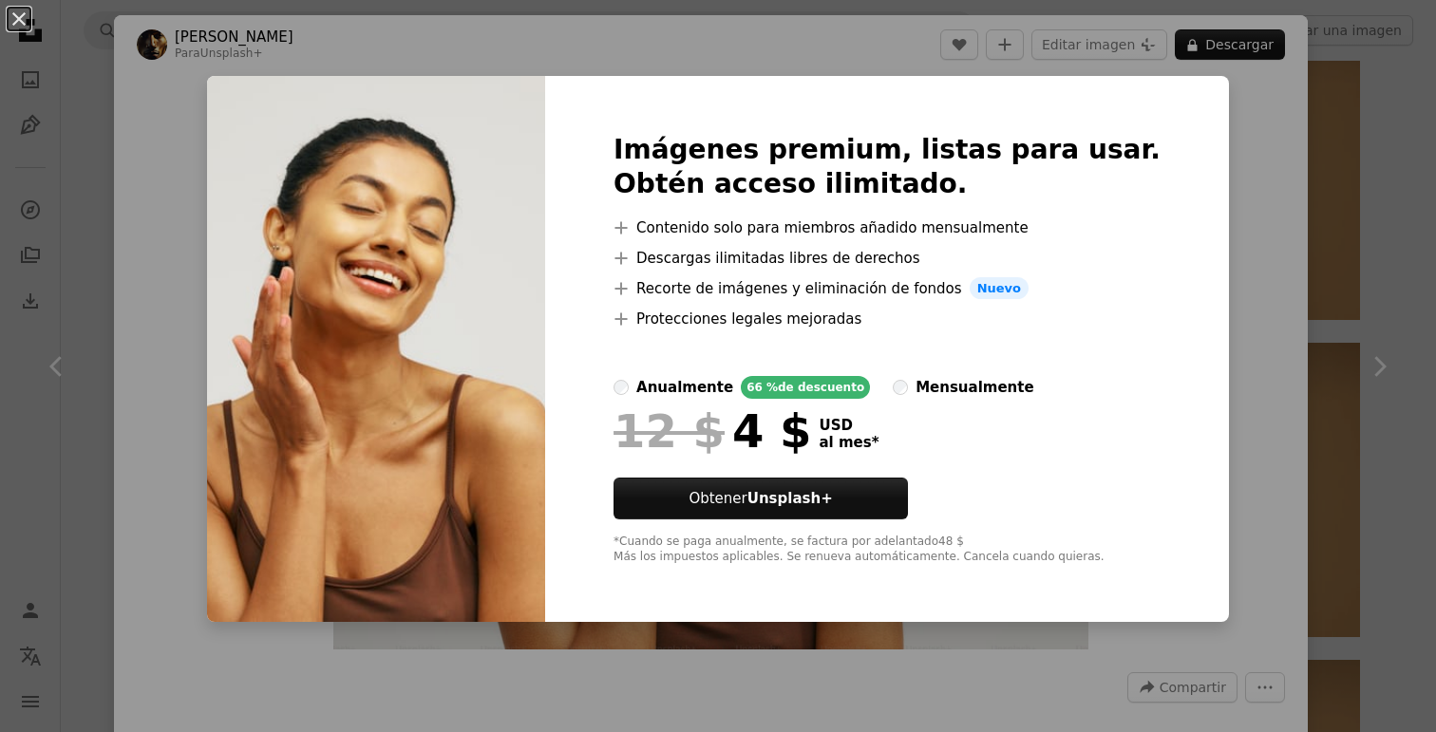  What do you see at coordinates (999, 289) in the screenshot?
I see `span: Nuevo` at bounding box center [999, 289].